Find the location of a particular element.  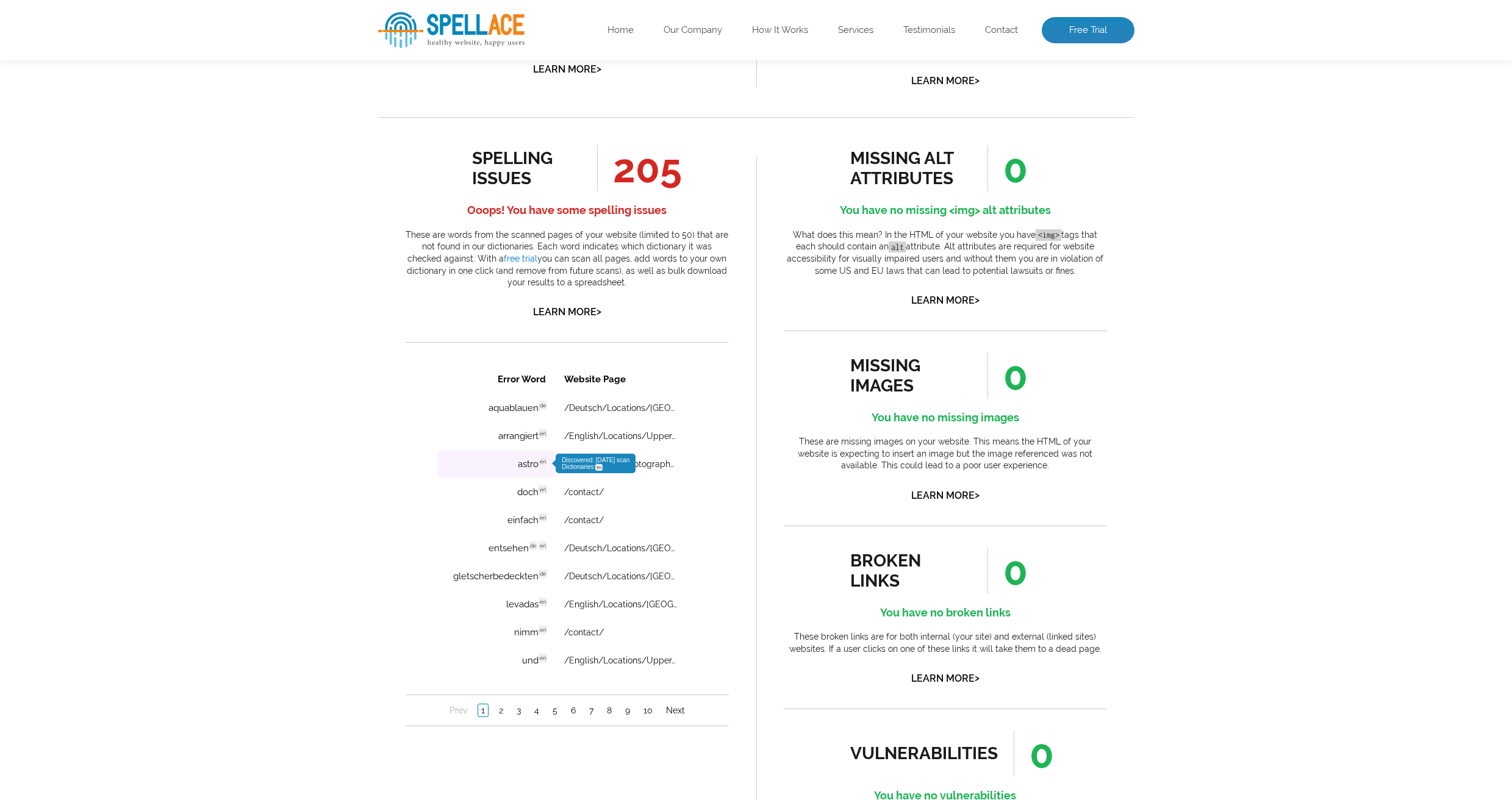

code: alt is located at coordinates (897, 247).